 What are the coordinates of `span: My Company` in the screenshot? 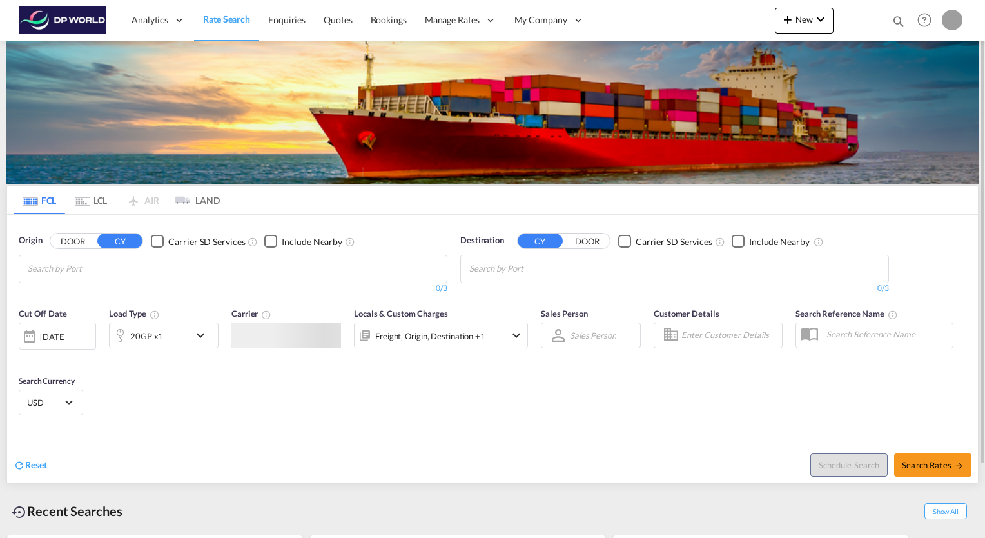 It's located at (541, 20).